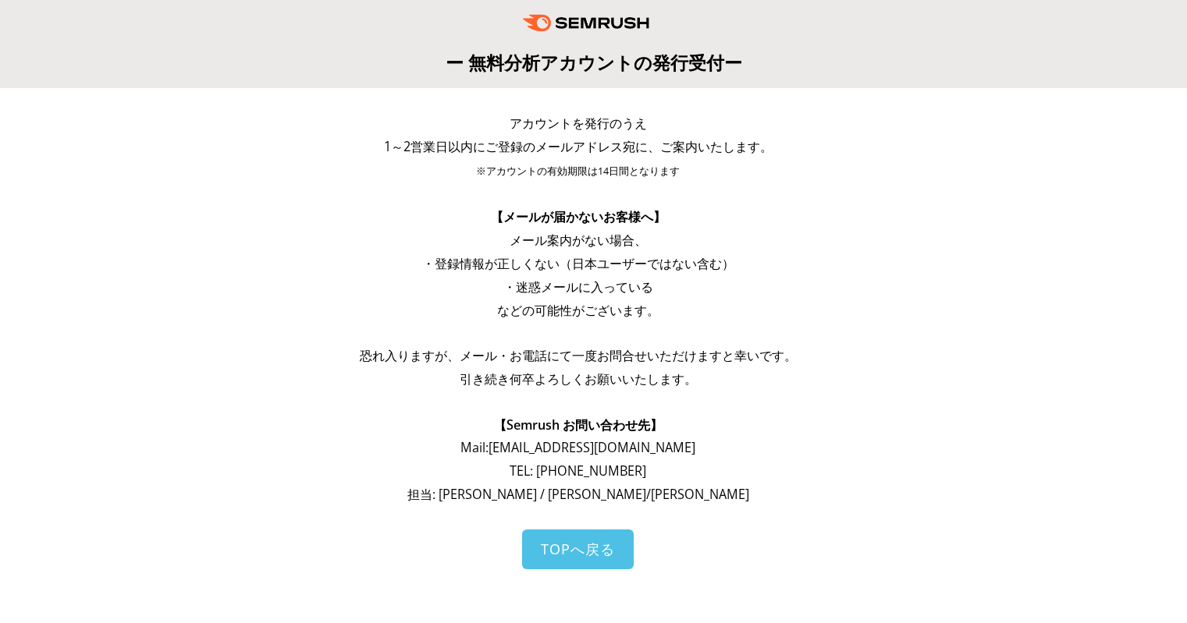 The width and height of the screenshot is (1187, 623). What do you see at coordinates (578, 217) in the screenshot?
I see `span: 【メールが届かないお客様へ】` at bounding box center [578, 217].